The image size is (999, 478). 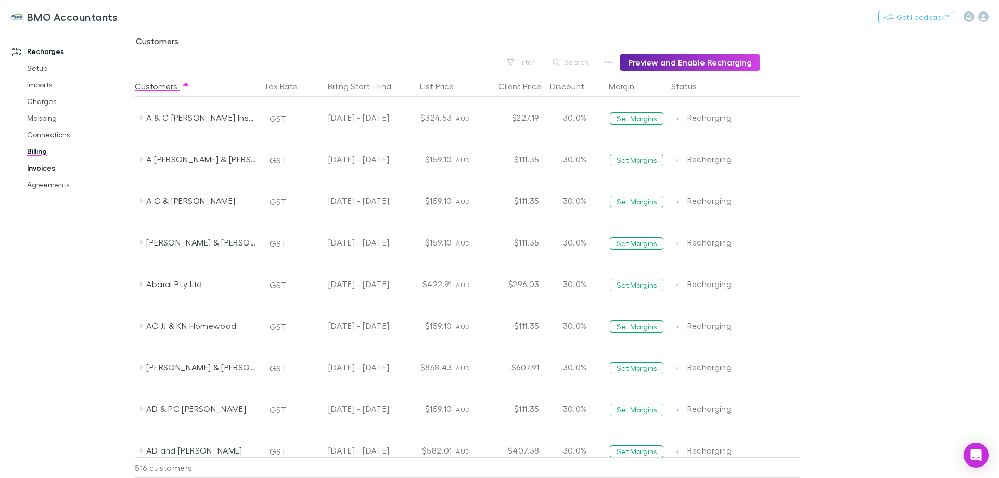 What do you see at coordinates (197, 468) in the screenshot?
I see `div: 516 customers` at bounding box center [197, 468].